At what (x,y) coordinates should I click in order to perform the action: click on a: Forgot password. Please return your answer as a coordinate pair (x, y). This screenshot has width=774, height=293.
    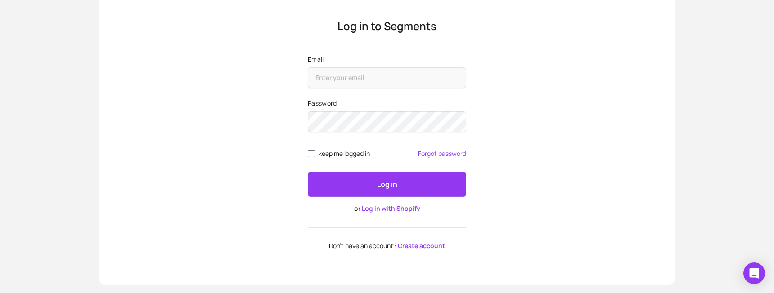
    Looking at the image, I should click on (442, 154).